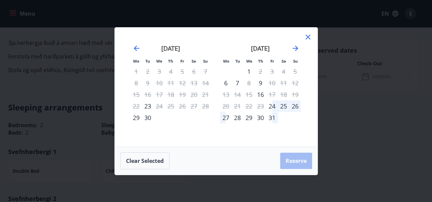  I want to click on td: Not available. Sunday, September 14, 2025, so click(205, 83).